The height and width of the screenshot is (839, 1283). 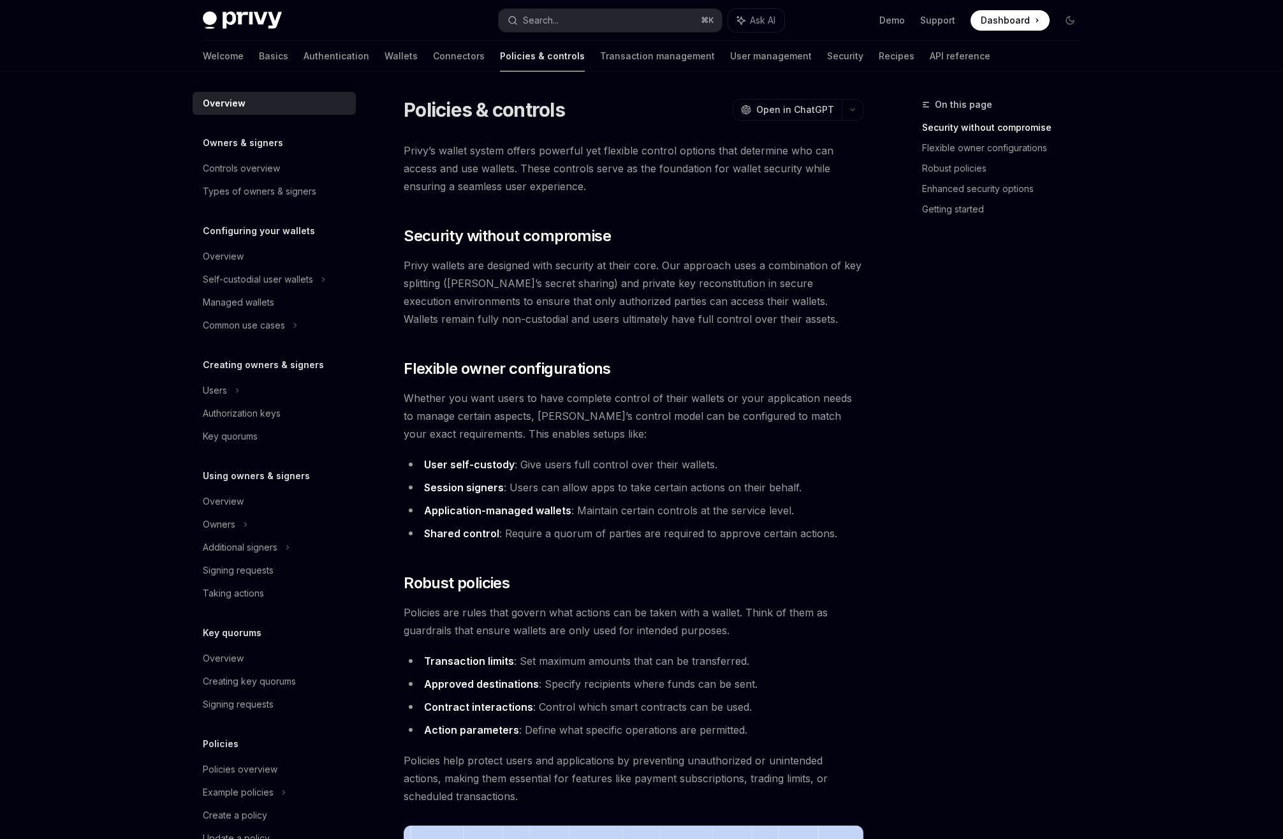 What do you see at coordinates (221, 744) in the screenshot?
I see `h5: Policies` at bounding box center [221, 744].